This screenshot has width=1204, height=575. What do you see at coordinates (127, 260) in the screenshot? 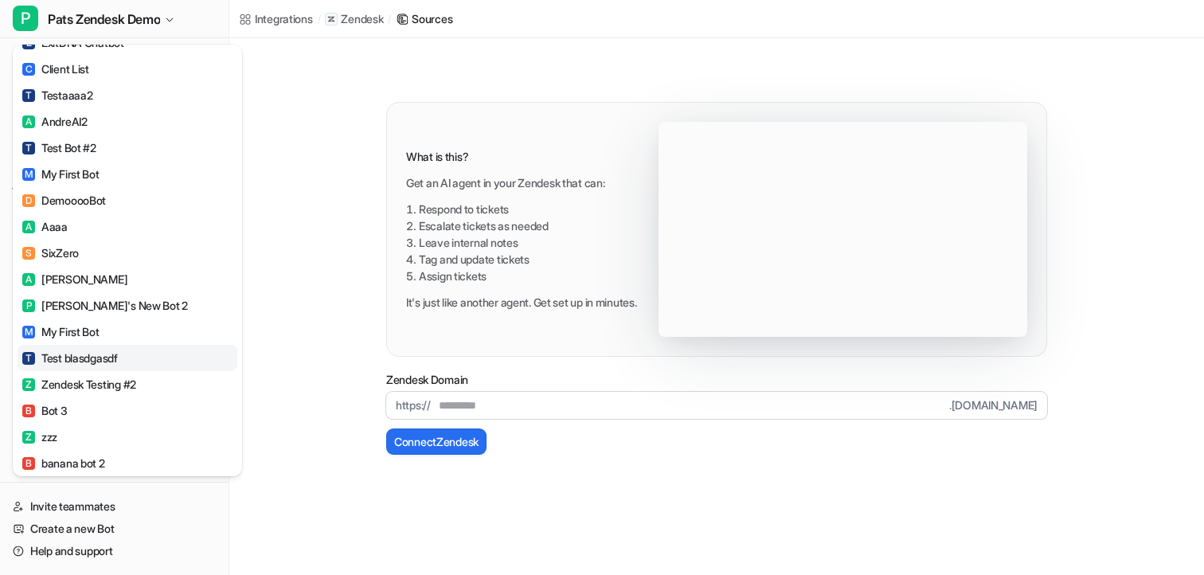
I see `div: PPats Zendesk Demo` at bounding box center [127, 260].